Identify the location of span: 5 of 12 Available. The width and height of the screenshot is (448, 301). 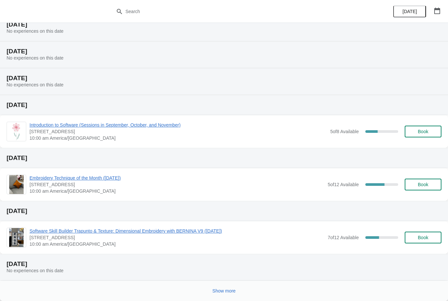
(343, 185).